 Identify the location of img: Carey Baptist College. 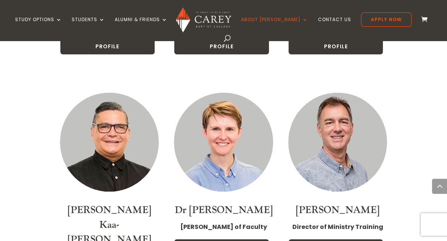
(203, 20).